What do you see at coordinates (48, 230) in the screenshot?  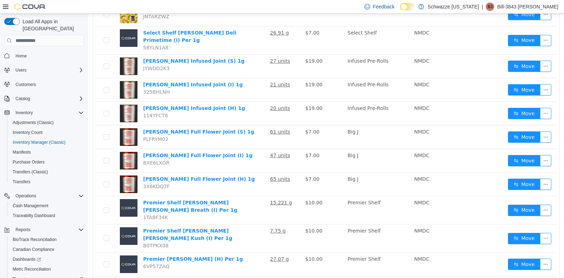 I see `span: Reports` at bounding box center [48, 230].